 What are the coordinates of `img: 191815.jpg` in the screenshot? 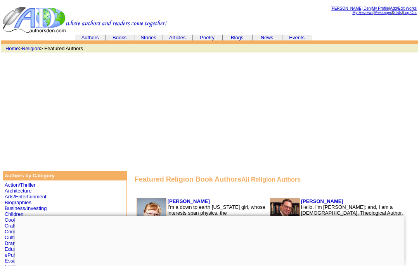 It's located at (285, 217).